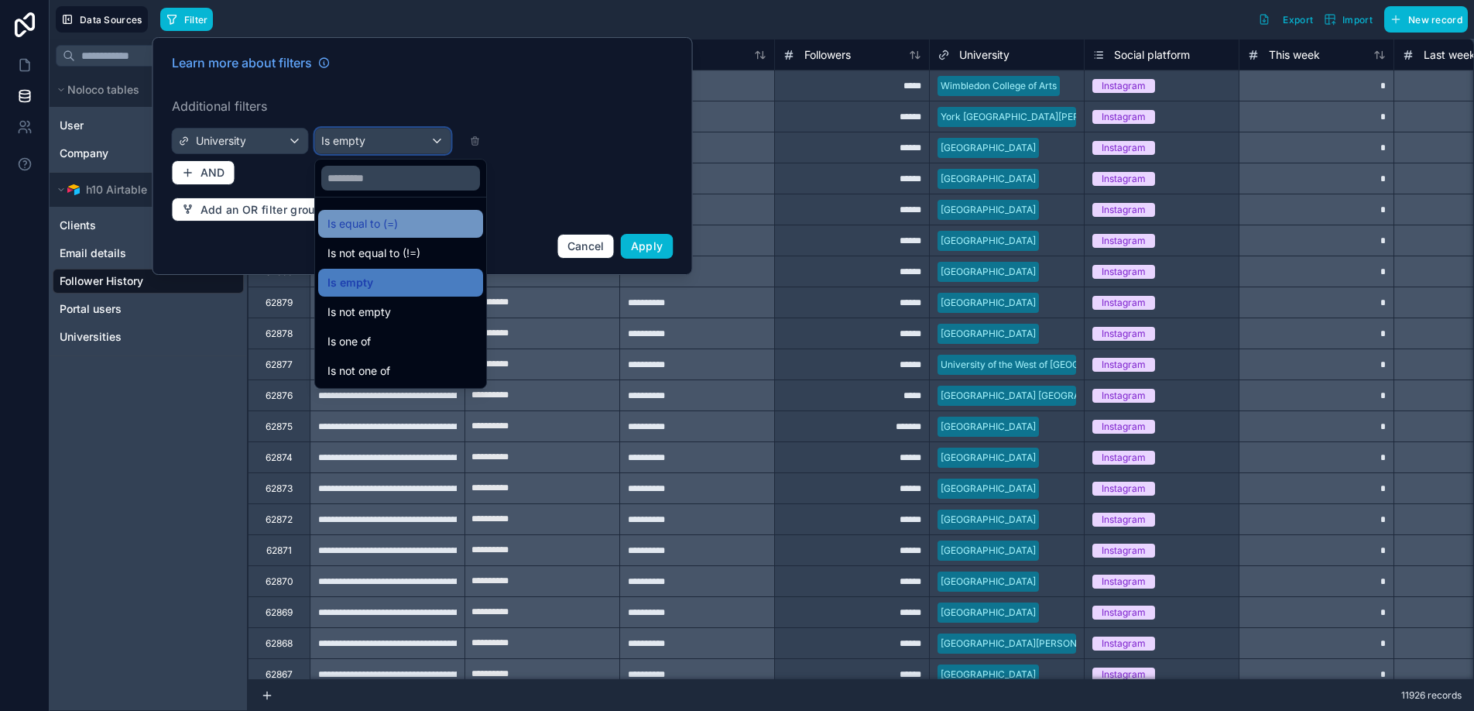 Image resolution: width=1474 pixels, height=711 pixels. What do you see at coordinates (279, 458) in the screenshot?
I see `div: 62874` at bounding box center [279, 458].